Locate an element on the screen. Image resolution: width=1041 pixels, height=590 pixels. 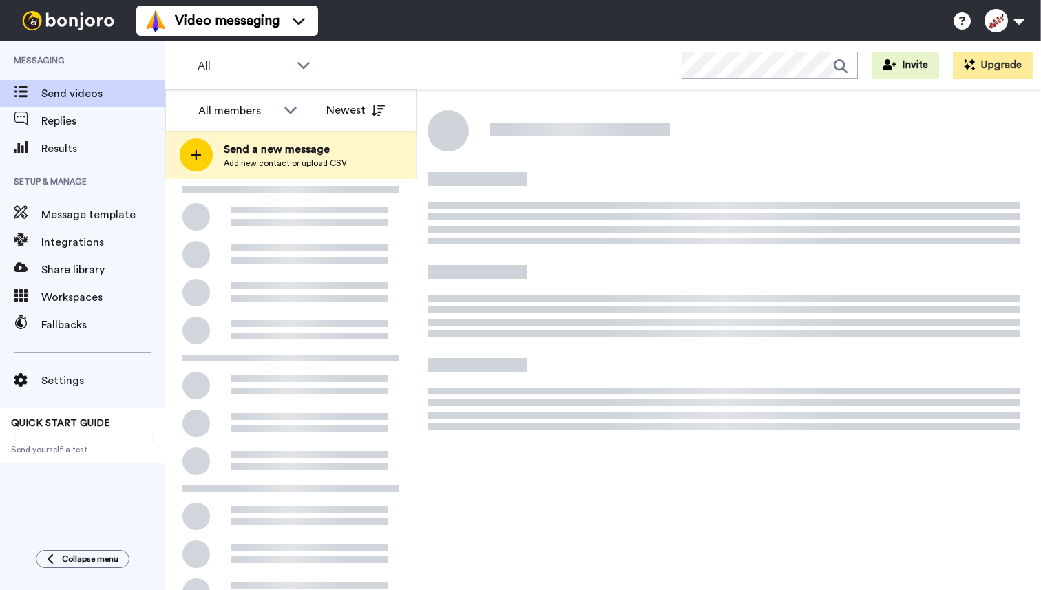
span: QUICK START GUIDE is located at coordinates (61, 423).